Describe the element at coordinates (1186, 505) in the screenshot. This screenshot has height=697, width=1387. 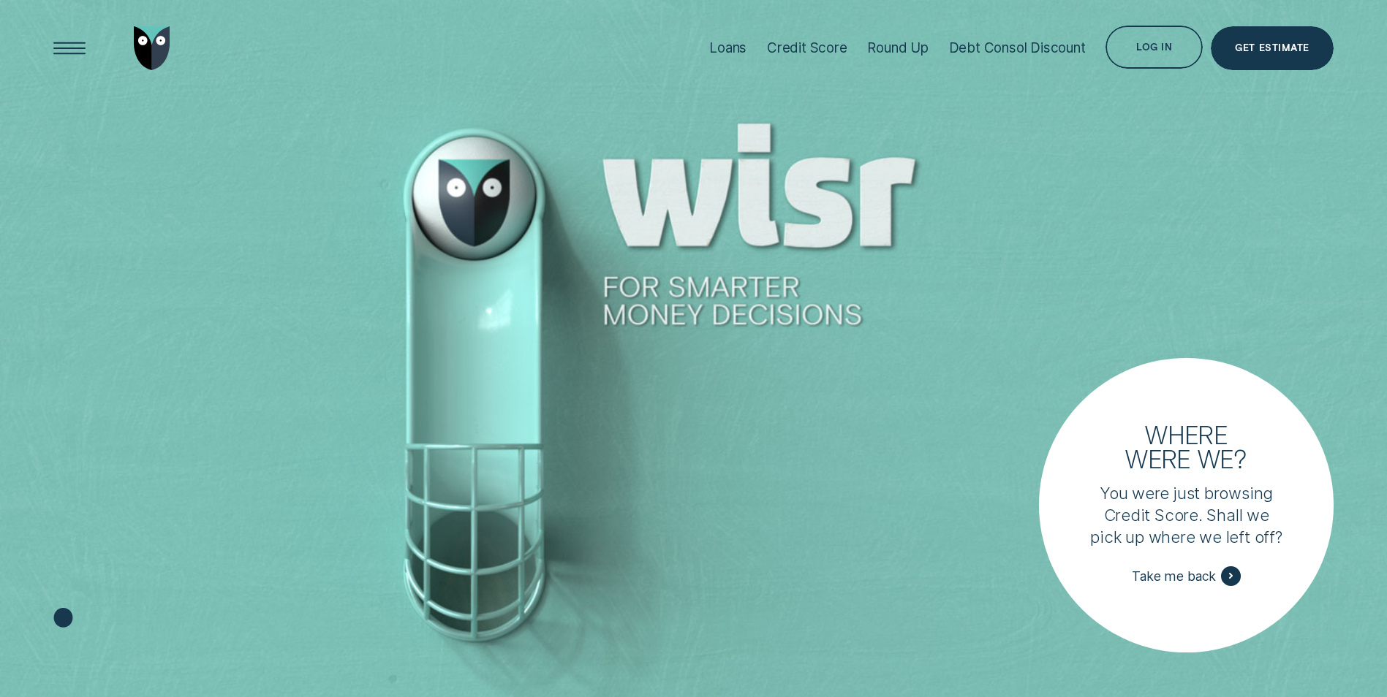
I see `a: Where were we?You were just browsing Credit Score. Shall we pick up where we left off?Take me back` at that location.